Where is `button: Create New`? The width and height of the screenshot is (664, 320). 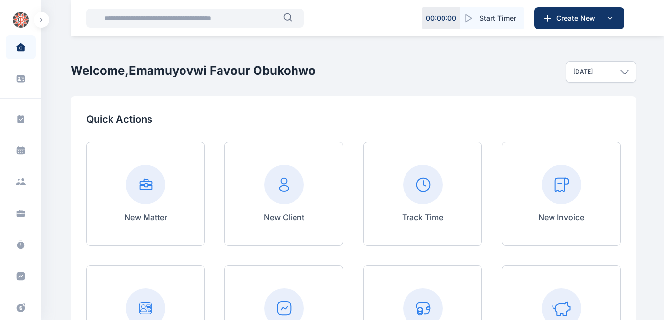
button: Create New is located at coordinates (579, 18).